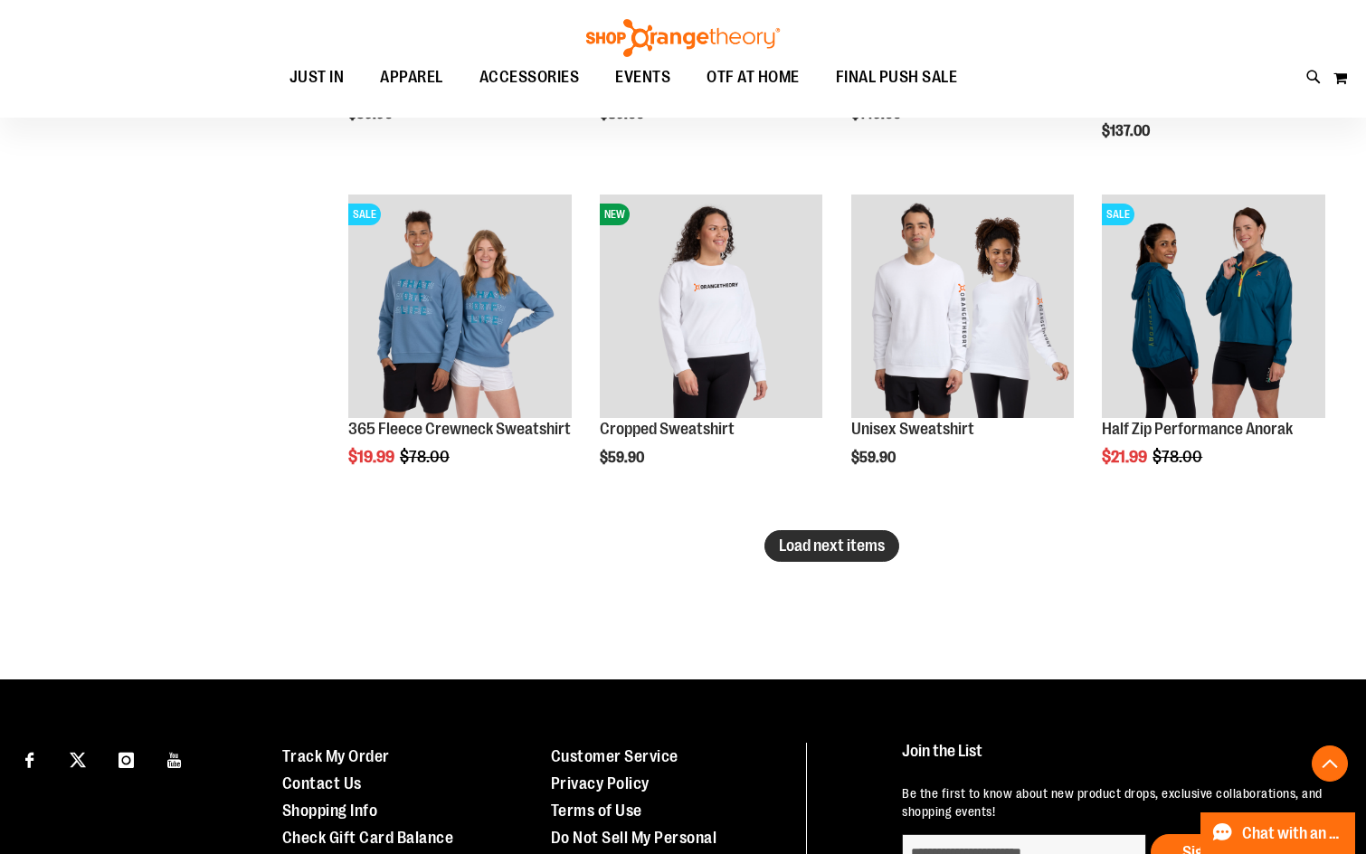  What do you see at coordinates (126, 758) in the screenshot?
I see `a: Visit our Instagram page` at bounding box center [126, 758].